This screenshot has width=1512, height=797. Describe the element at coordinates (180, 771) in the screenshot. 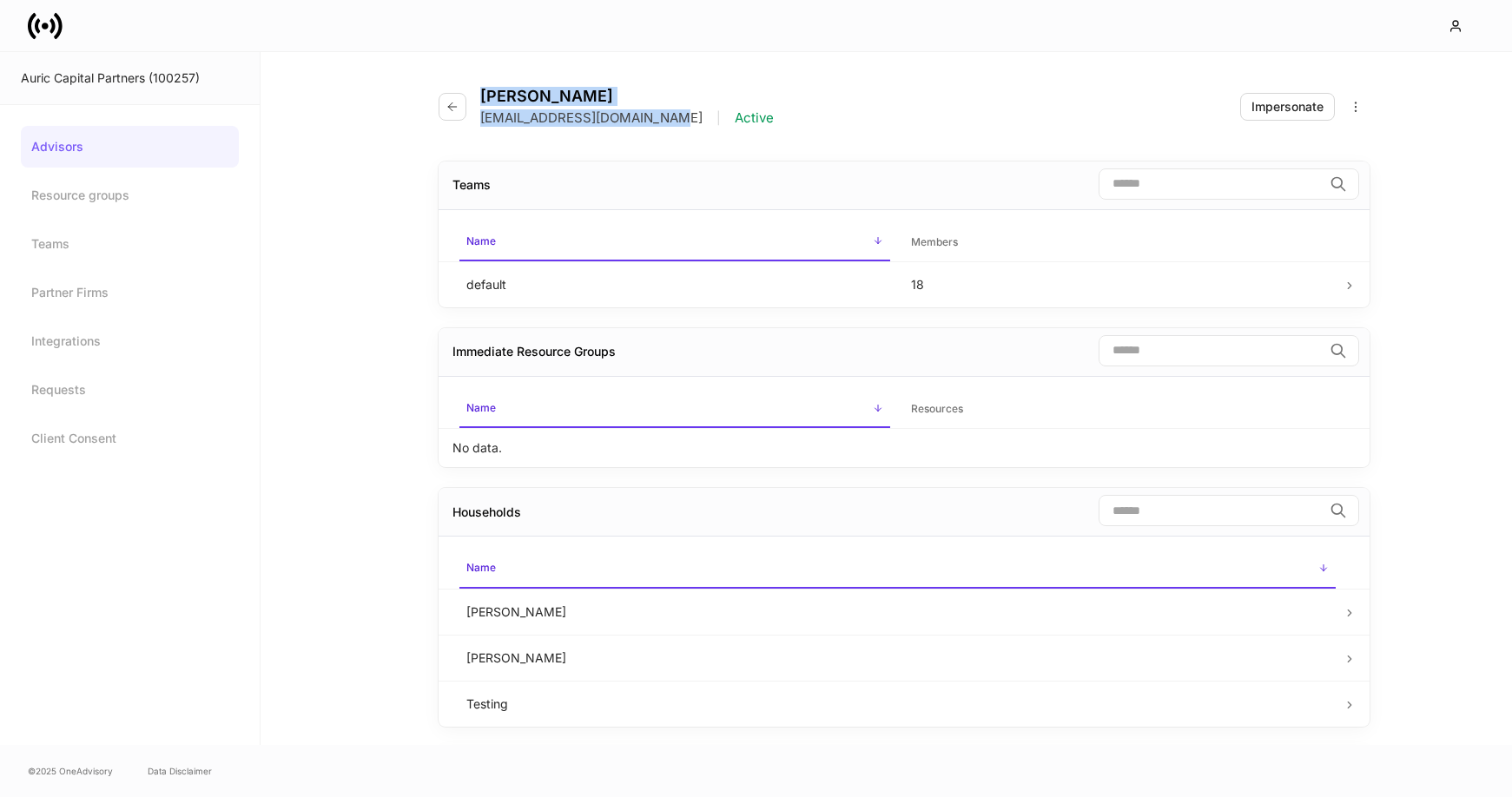

I see `a: Data Disclaimer` at that location.